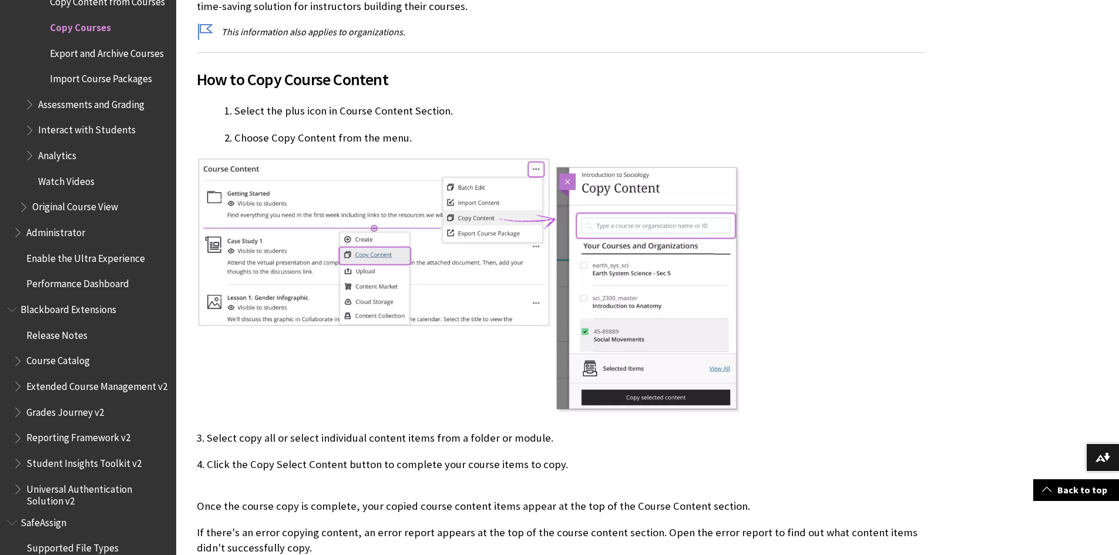  Describe the element at coordinates (57, 153) in the screenshot. I see `span: Analytics` at that location.